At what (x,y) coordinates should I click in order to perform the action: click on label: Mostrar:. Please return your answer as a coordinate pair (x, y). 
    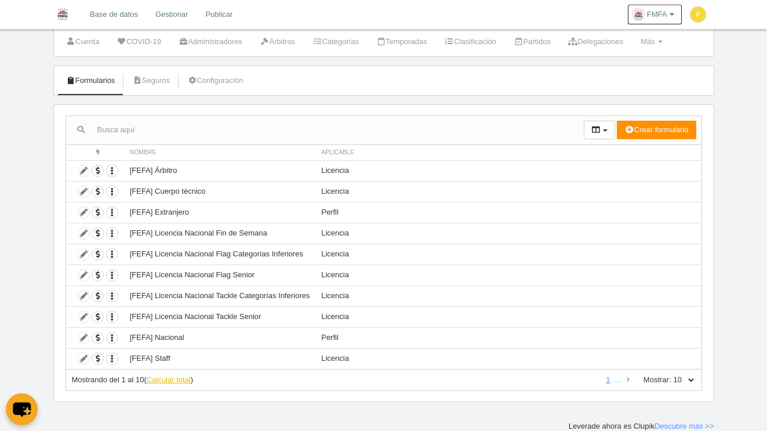
    Looking at the image, I should click on (652, 380).